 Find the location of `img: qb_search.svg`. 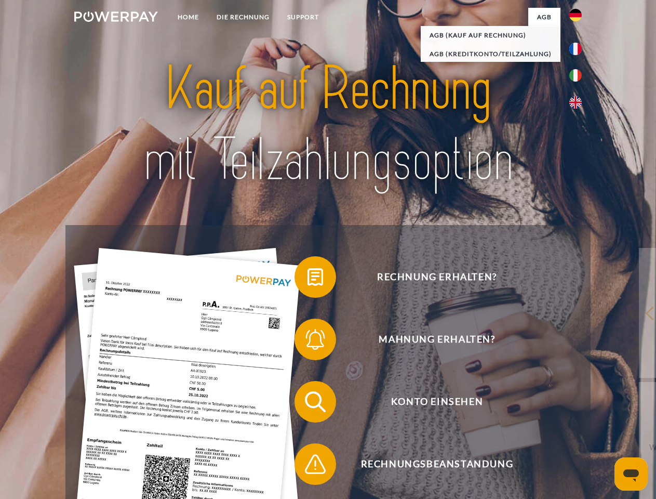

img: qb_search.svg is located at coordinates (315, 402).